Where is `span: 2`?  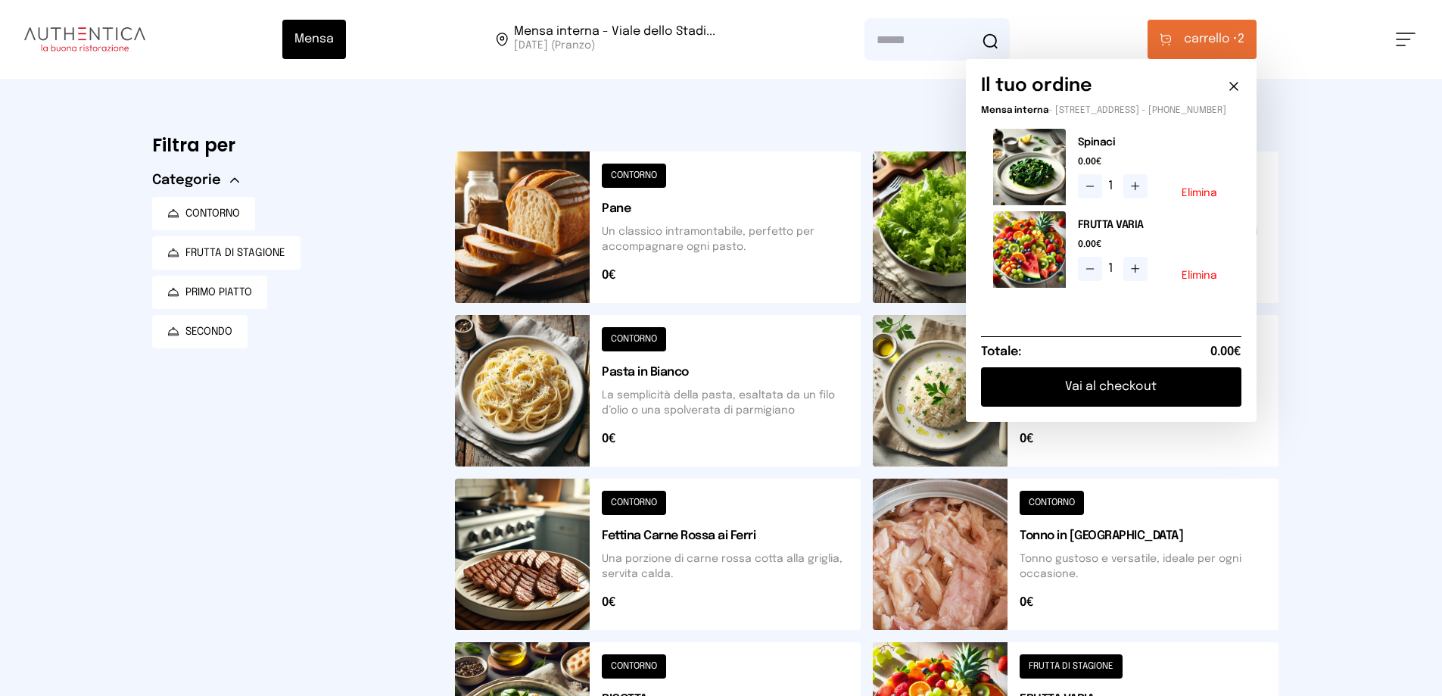
span: 2 is located at coordinates (1214, 39).